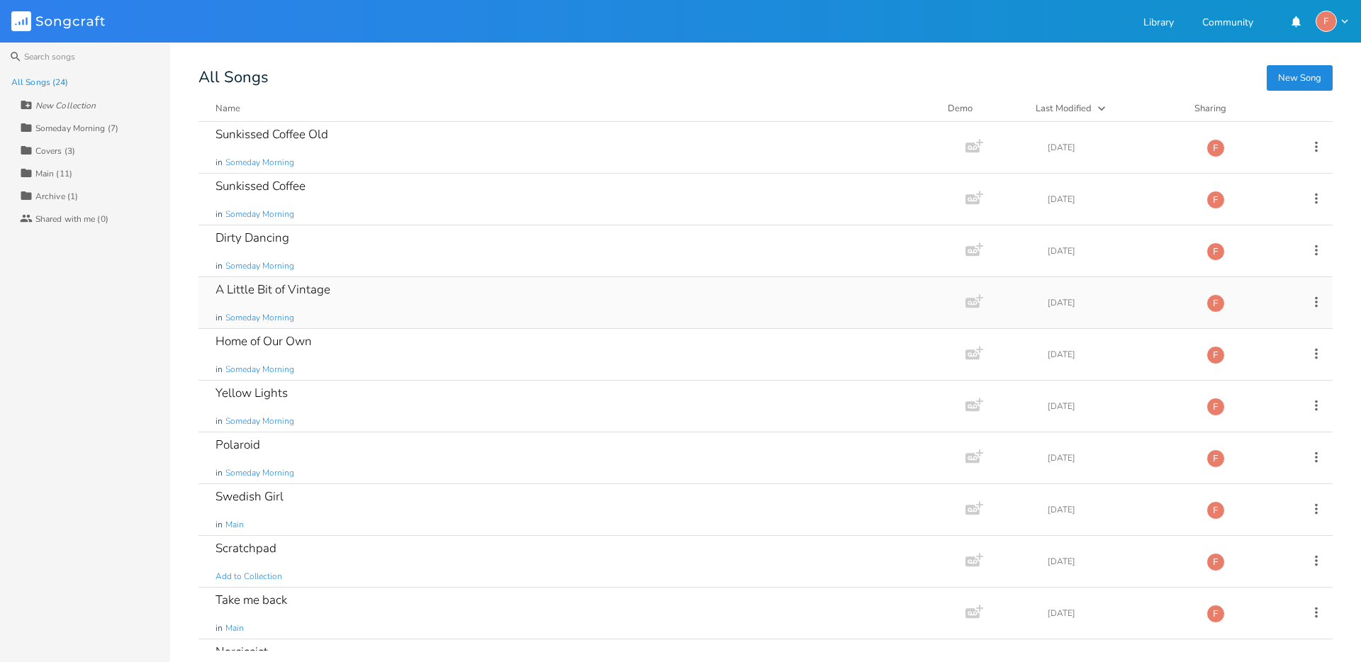 This screenshot has width=1361, height=662. Describe the element at coordinates (227, 108) in the screenshot. I see `div: Name` at that location.